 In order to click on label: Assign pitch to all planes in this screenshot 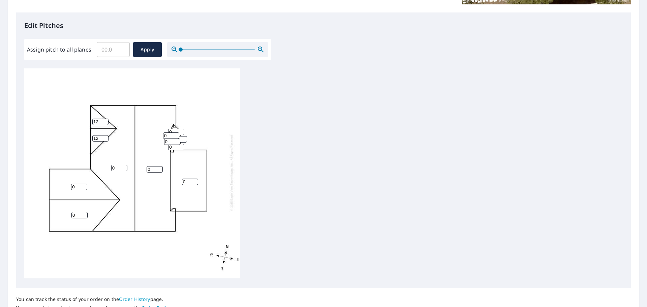, I will do `click(59, 50)`.